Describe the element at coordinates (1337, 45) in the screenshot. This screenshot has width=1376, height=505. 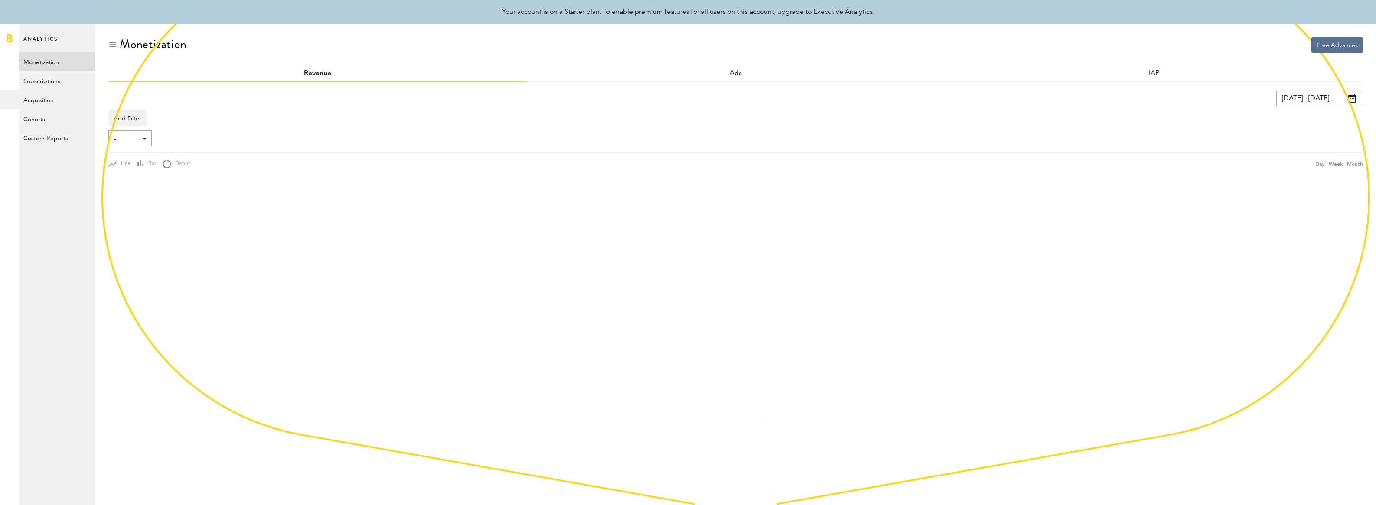
I see `button: Free Advances` at that location.